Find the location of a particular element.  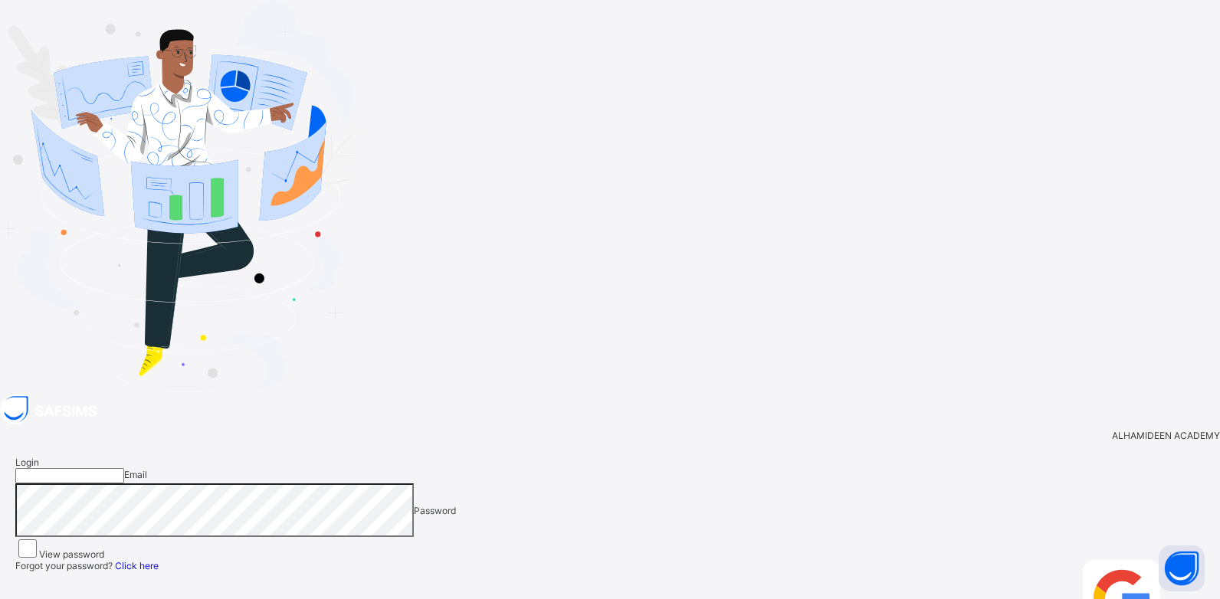

span: Email is located at coordinates (136, 474).